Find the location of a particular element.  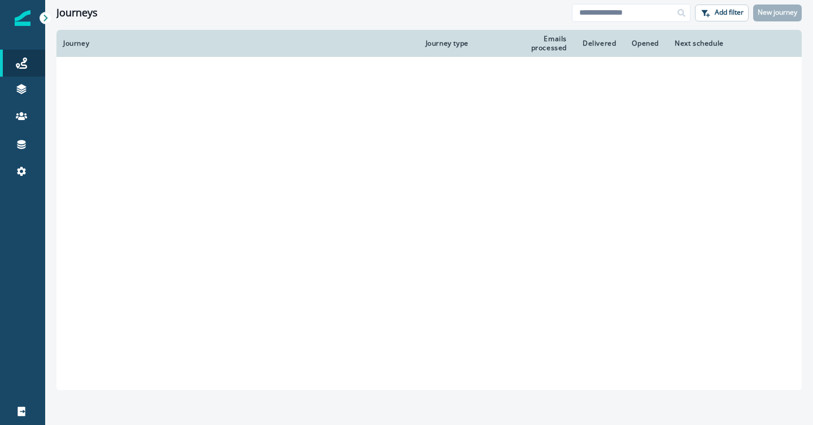

div: Journey is located at coordinates (238, 43).